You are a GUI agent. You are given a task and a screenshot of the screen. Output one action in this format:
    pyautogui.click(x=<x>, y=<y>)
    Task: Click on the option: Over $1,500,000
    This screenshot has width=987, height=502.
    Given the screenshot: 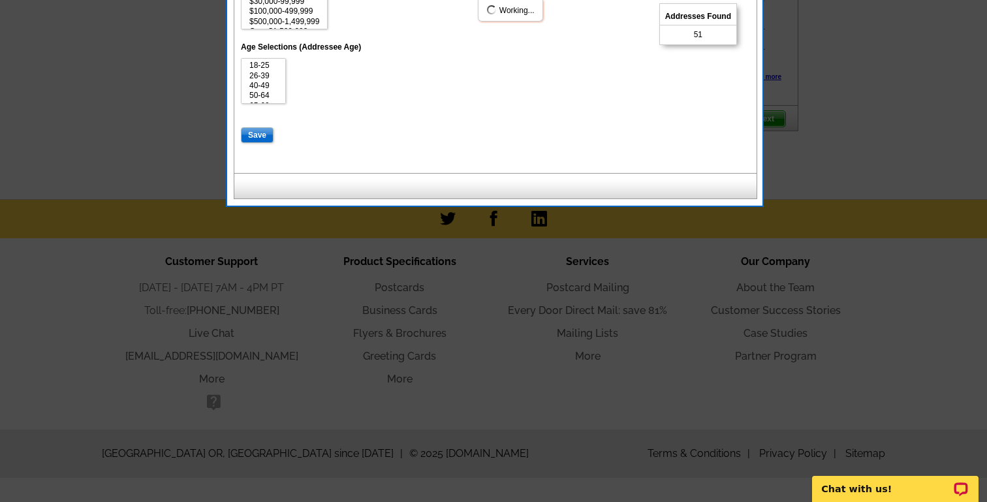 What is the action you would take?
    pyautogui.click(x=284, y=31)
    